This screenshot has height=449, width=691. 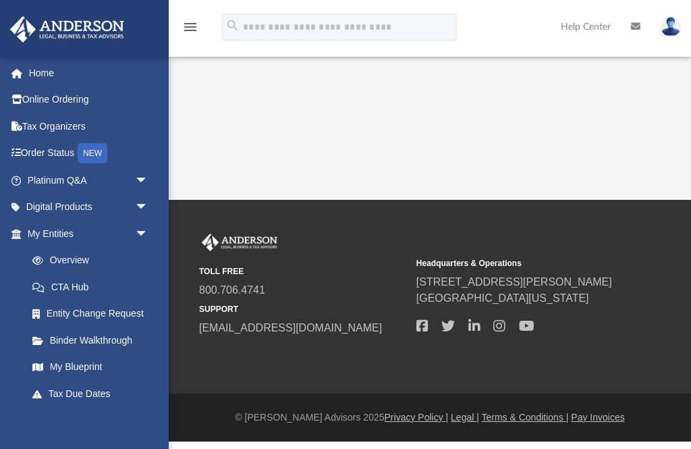 I want to click on small: Headquarters & Operations, so click(x=521, y=263).